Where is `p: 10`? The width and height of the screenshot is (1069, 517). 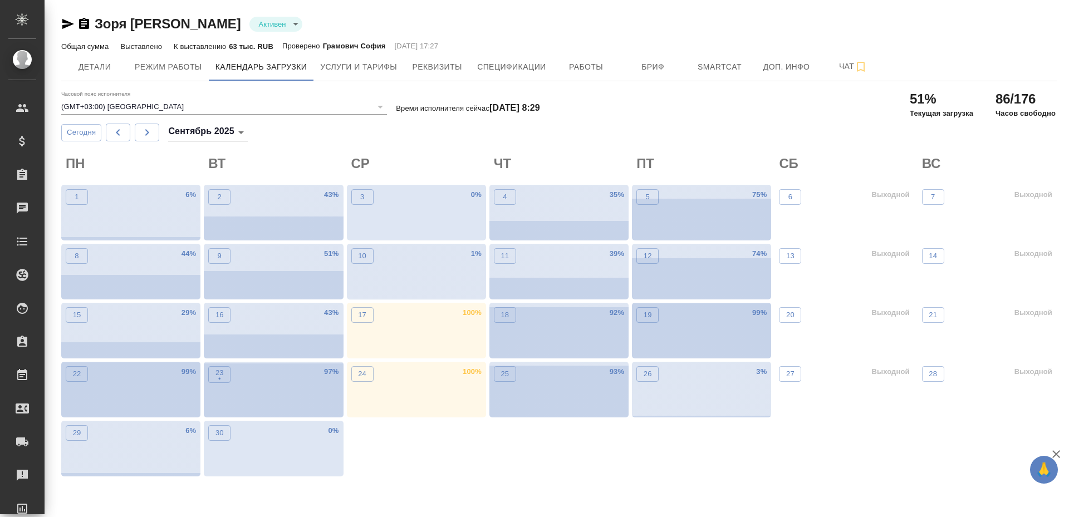 p: 10 is located at coordinates (362, 256).